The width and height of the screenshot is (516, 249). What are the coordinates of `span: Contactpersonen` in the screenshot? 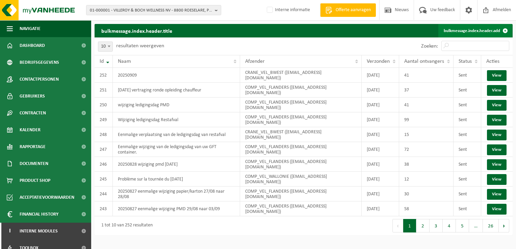 It's located at (39, 79).